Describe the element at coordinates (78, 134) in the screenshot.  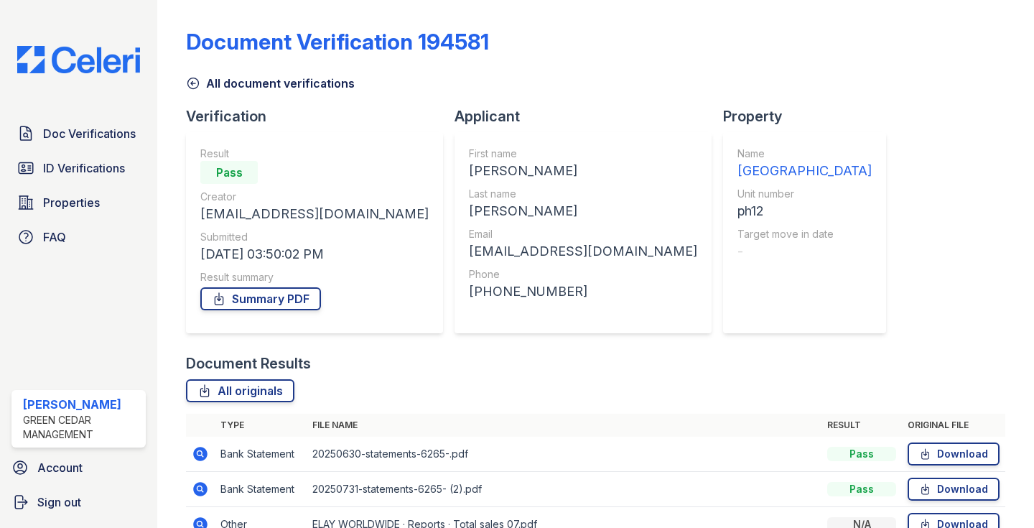
I see `a: Doc Verifications` at that location.